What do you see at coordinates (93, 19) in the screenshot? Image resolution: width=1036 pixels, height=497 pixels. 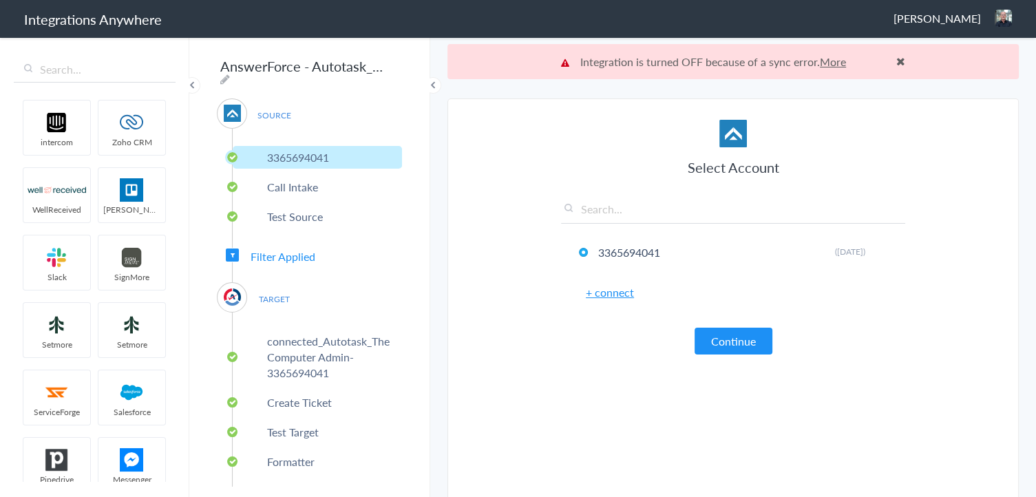 I see `h1: Integrations Anywhere` at bounding box center [93, 19].